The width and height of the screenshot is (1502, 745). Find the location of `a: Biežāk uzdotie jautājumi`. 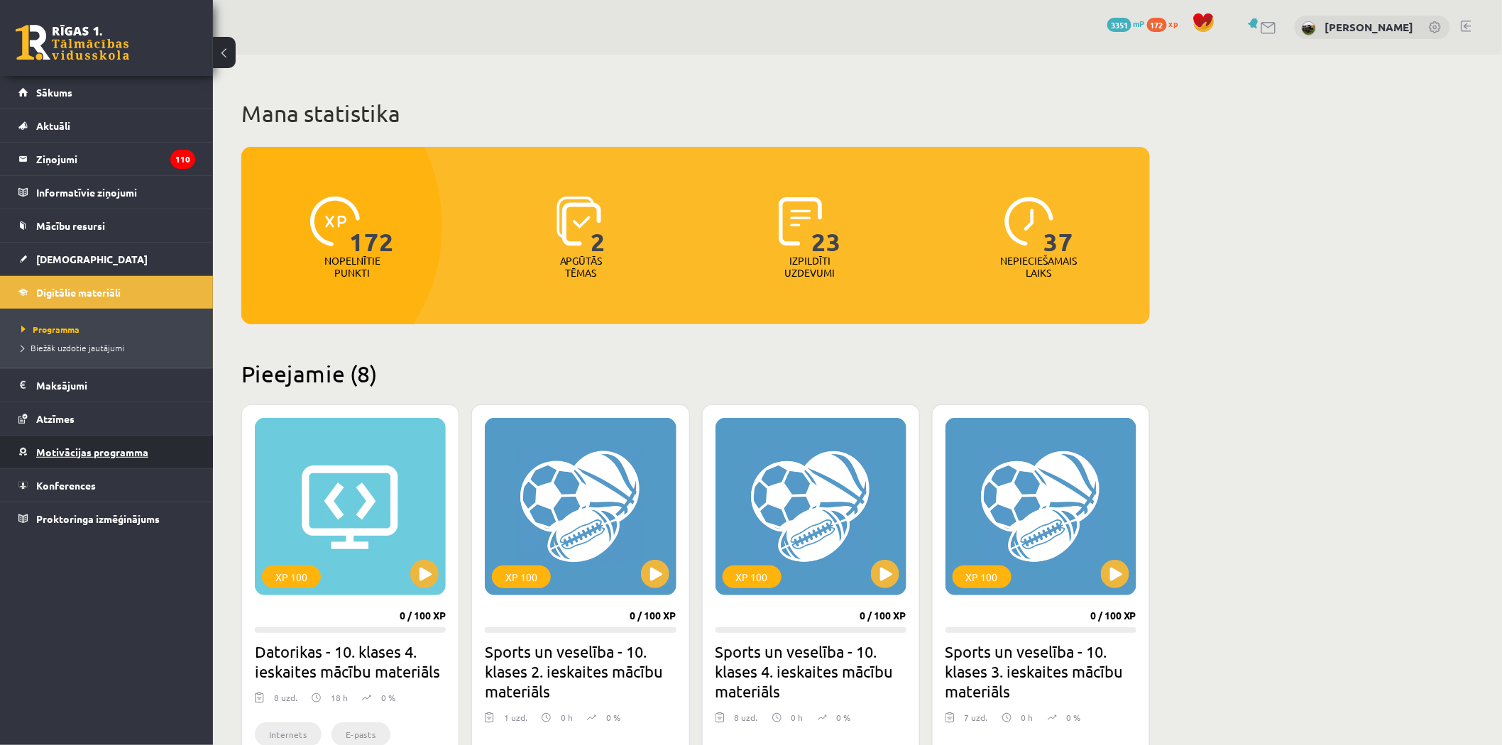

a: Biežāk uzdotie jautājumi is located at coordinates (110, 348).